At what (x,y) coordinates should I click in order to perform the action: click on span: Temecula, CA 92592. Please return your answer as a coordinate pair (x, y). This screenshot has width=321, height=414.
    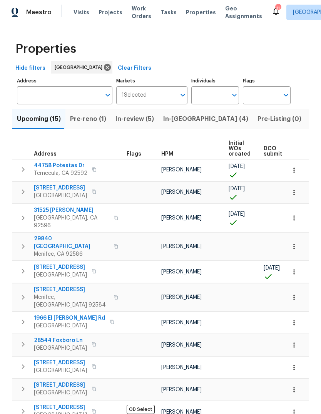
    Looking at the image, I should click on (60, 173).